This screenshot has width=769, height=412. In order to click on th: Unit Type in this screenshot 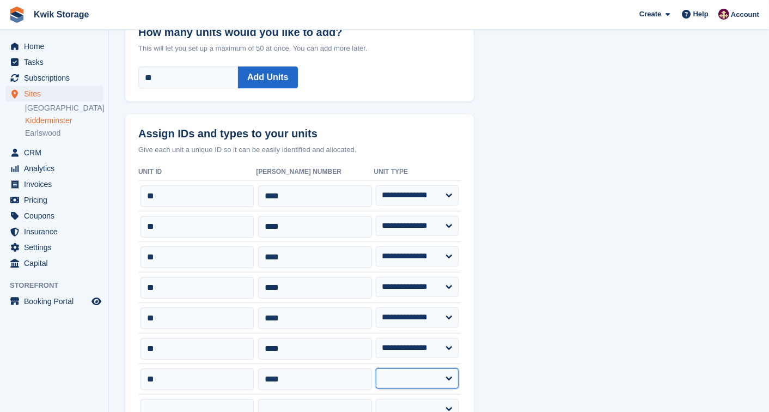, I will do `click(417, 172)`.